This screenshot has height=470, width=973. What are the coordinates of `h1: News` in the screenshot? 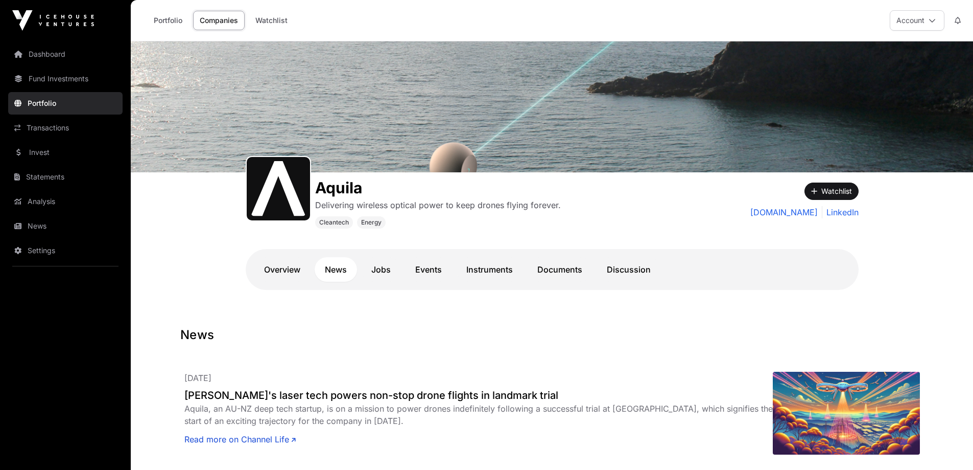 It's located at (552, 335).